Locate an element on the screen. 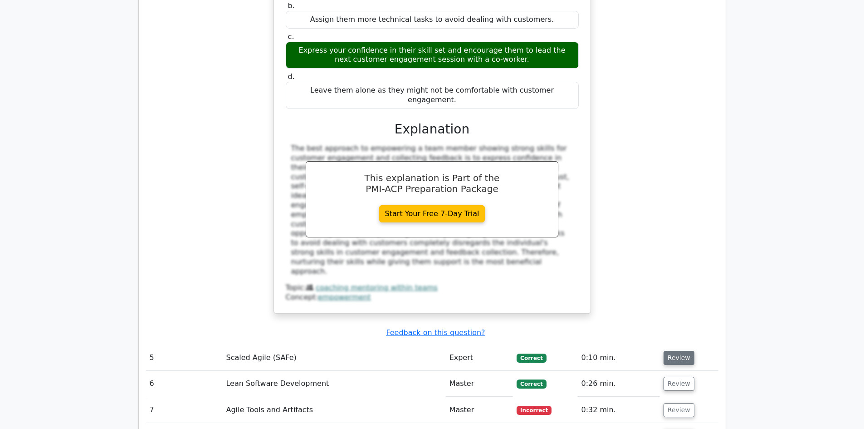 This screenshot has height=429, width=864. u: Feedback on this question? is located at coordinates (435, 332).